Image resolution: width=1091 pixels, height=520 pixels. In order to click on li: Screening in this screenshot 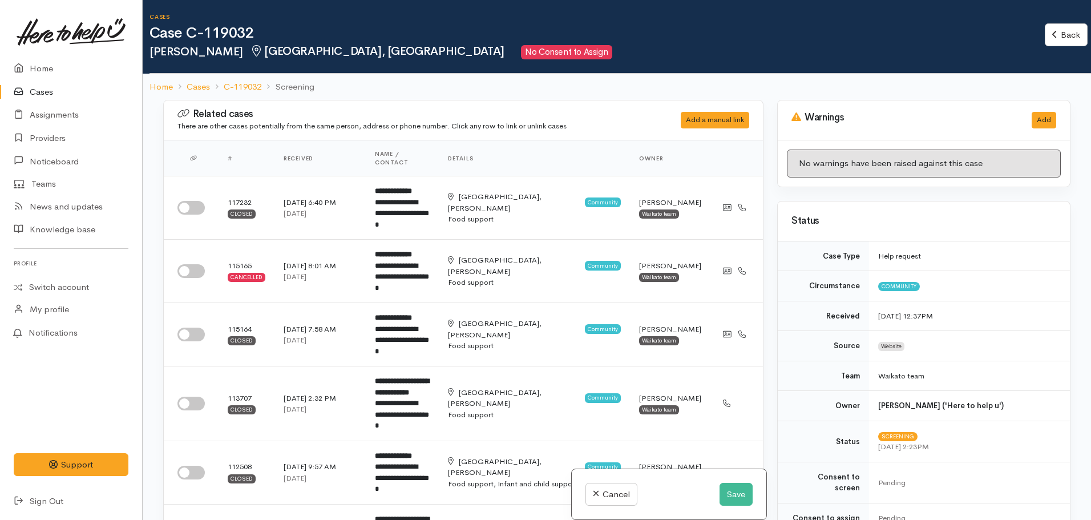, I will do `click(287, 87)`.